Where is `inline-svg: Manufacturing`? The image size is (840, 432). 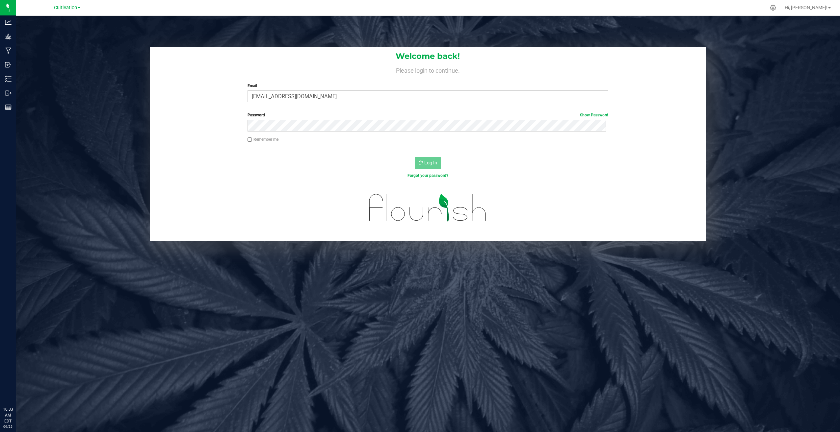
inline-svg: Manufacturing is located at coordinates (8, 51).